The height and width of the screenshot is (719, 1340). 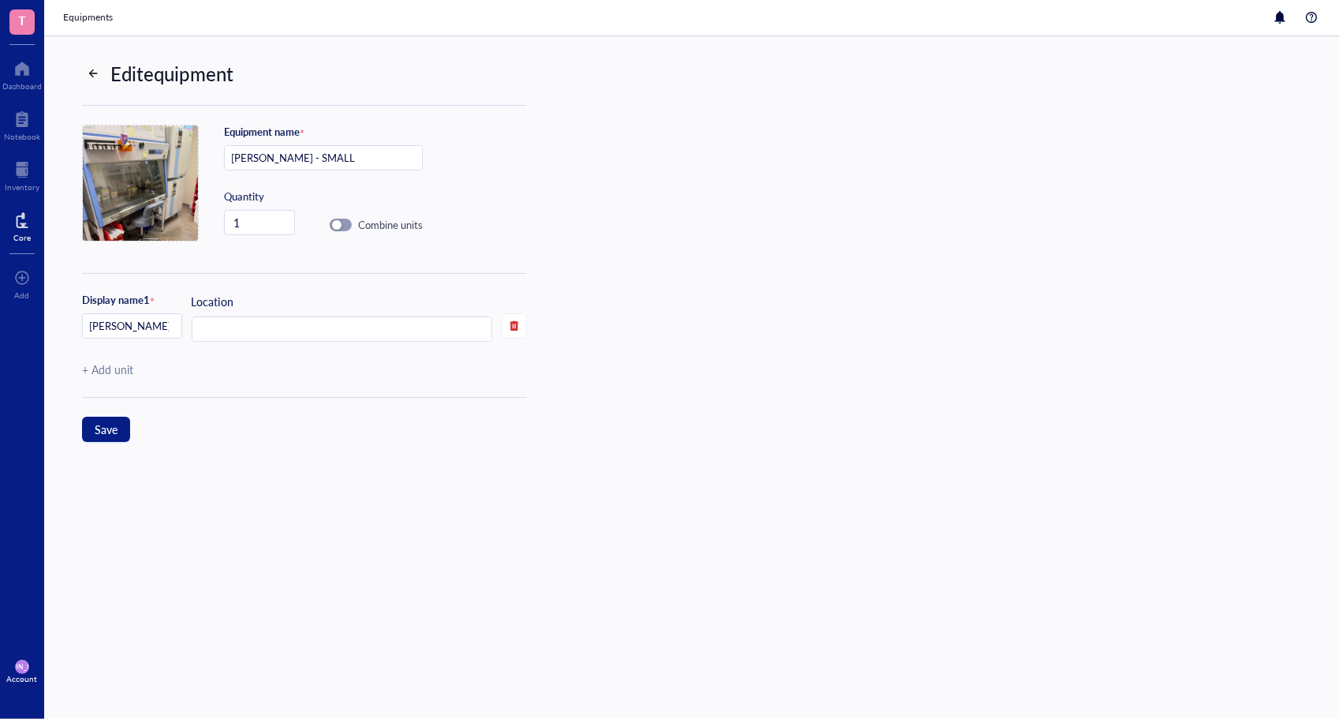 I want to click on span: T, so click(x=22, y=20).